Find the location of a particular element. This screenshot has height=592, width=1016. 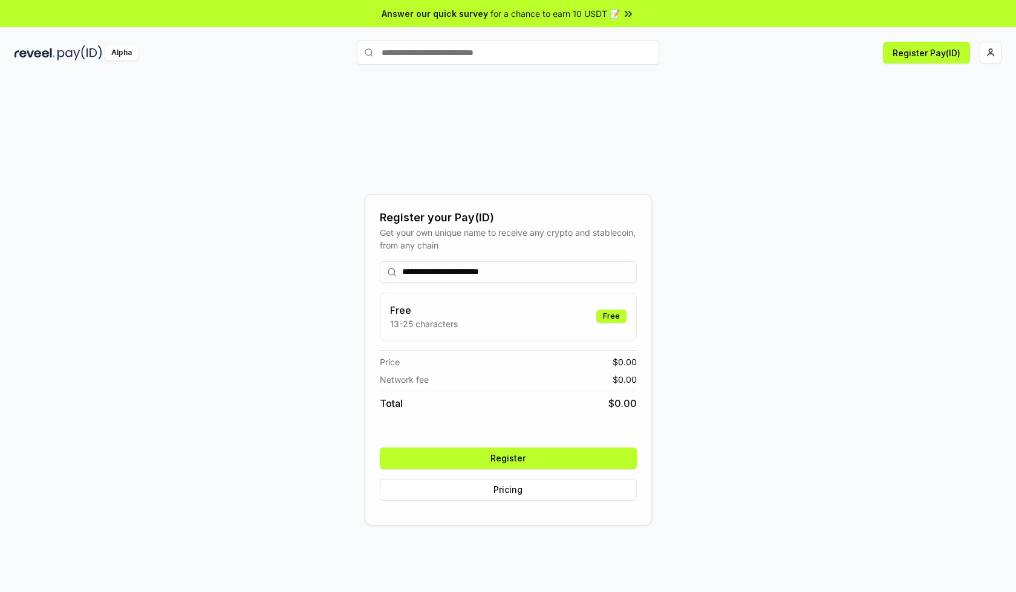

div: Alpha is located at coordinates (122, 53).